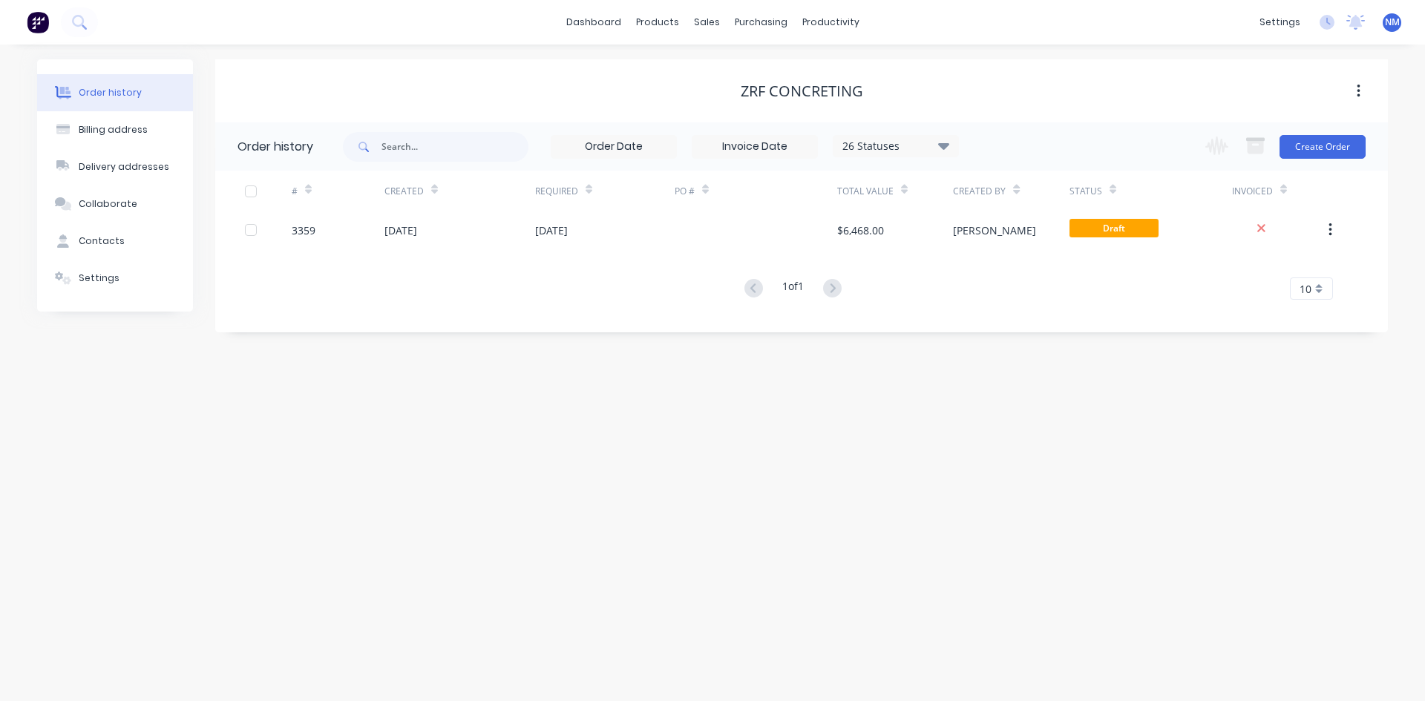 The width and height of the screenshot is (1425, 701). Describe the element at coordinates (455, 147) in the screenshot. I see `input: Search...` at that location.